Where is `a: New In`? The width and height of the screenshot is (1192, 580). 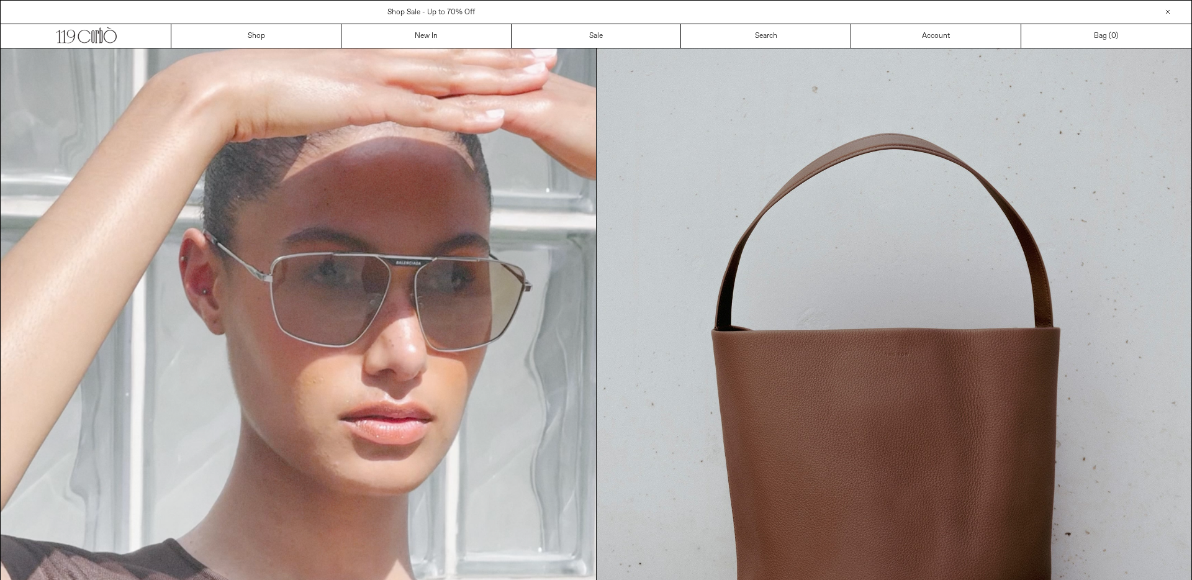 a: New In is located at coordinates (427, 36).